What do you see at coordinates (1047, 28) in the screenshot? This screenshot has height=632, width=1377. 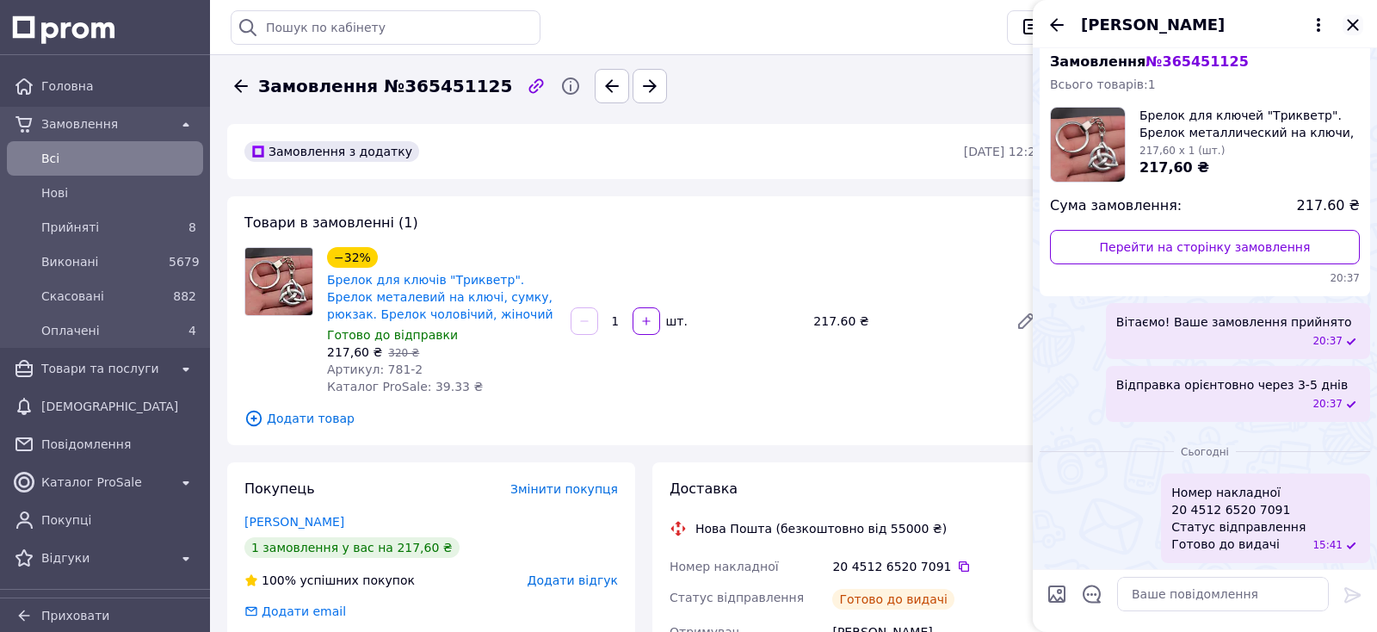 I see `button: Чат` at bounding box center [1047, 28].